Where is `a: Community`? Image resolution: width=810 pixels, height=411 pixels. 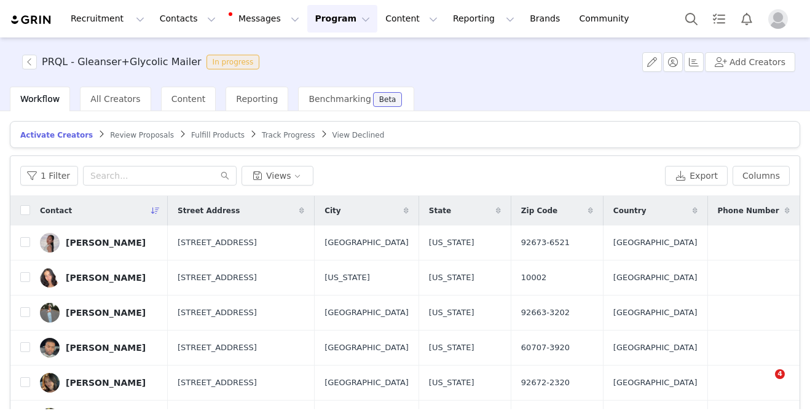
a: Community is located at coordinates (607, 18).